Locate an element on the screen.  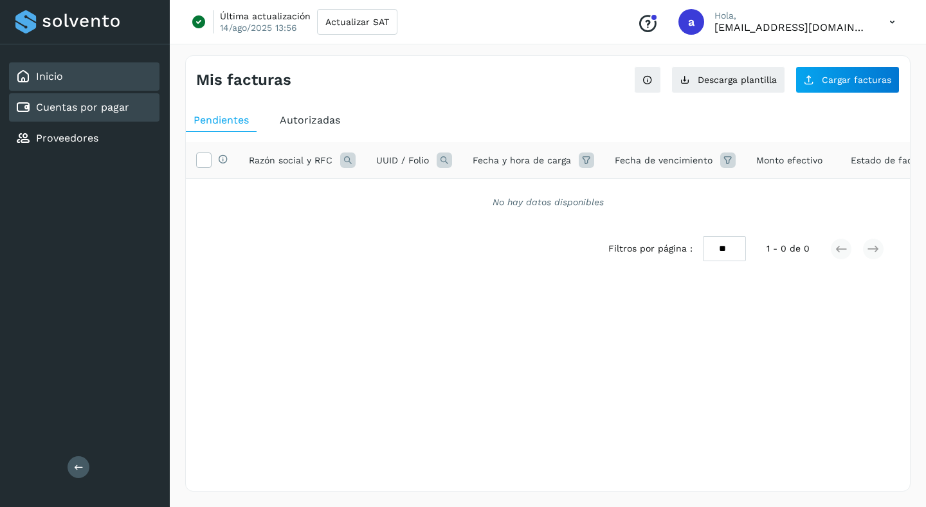
p: Última actualización is located at coordinates (265, 16).